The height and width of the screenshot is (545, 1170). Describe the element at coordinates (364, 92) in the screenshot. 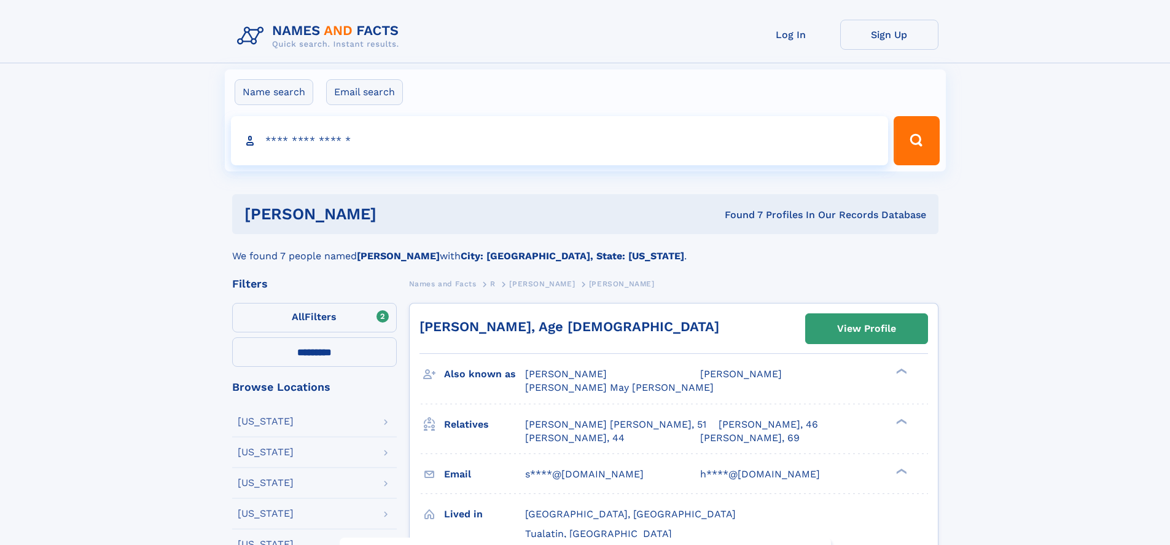

I see `label: Email search` at that location.